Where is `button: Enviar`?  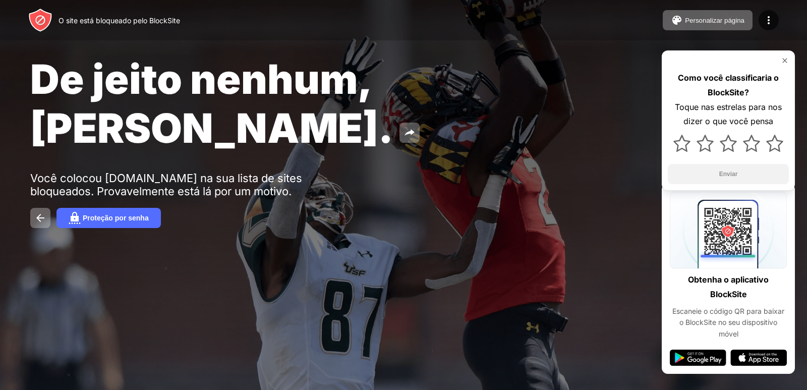 button: Enviar is located at coordinates (728, 174).